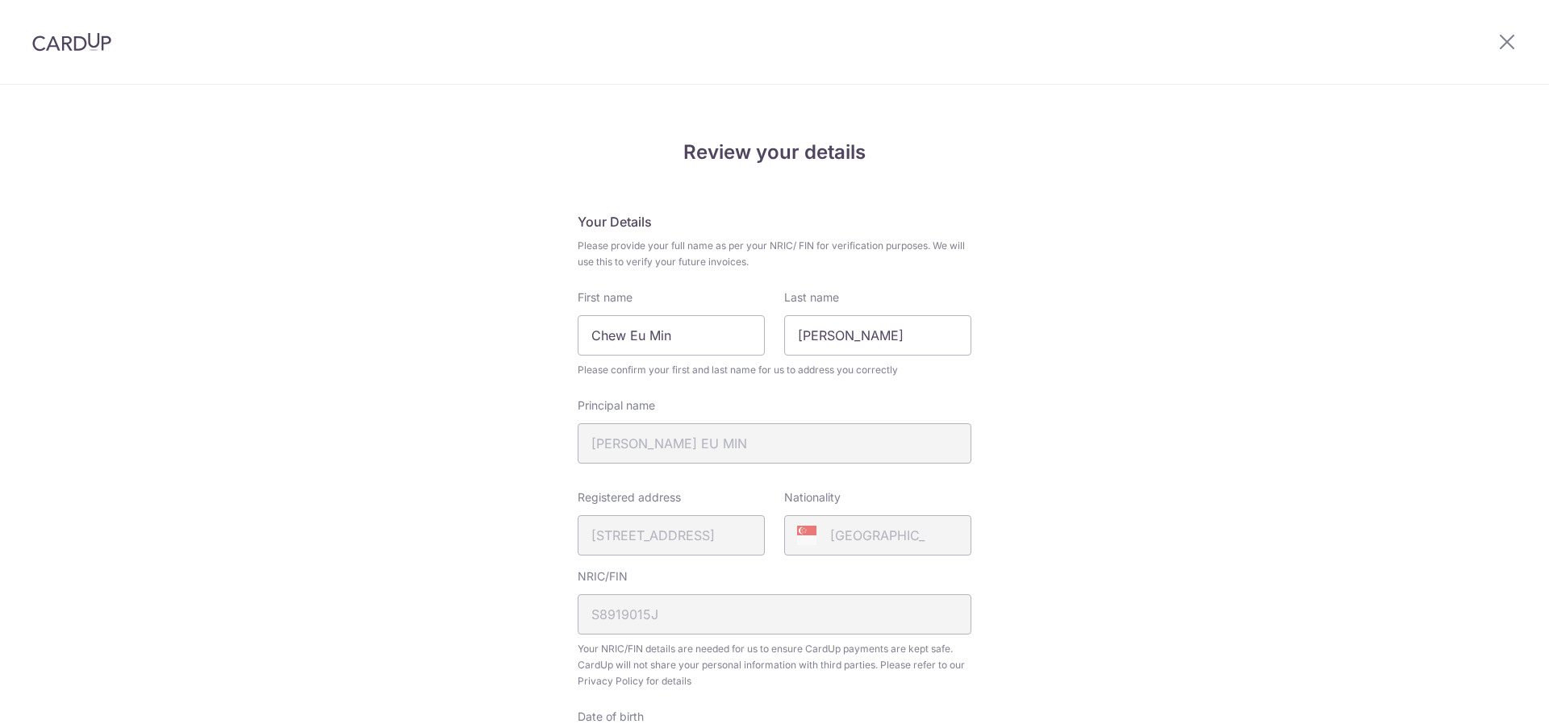  Describe the element at coordinates (72, 42) in the screenshot. I see `img: CardUp` at that location.